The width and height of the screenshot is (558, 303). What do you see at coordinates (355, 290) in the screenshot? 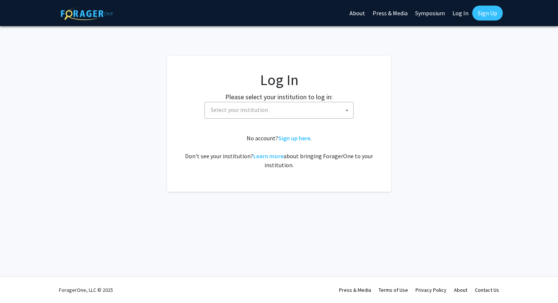
I see `a: Press & Media` at bounding box center [355, 290].